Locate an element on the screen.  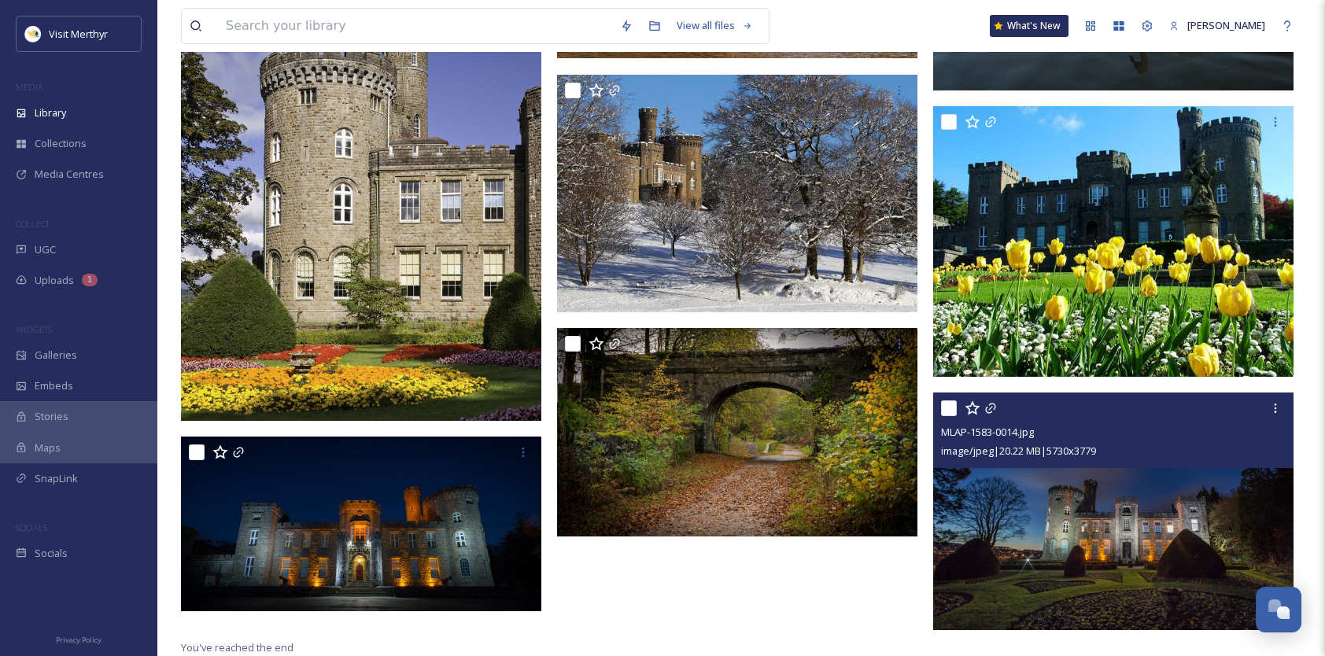
span: SOCIALS is located at coordinates (31, 527).